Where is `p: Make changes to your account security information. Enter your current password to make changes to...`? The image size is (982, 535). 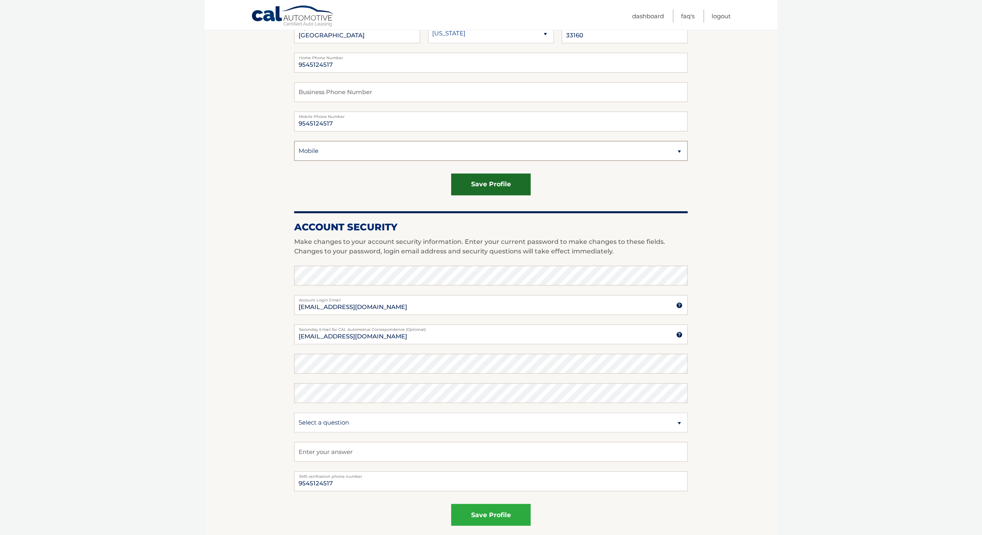 p: Make changes to your account security information. Enter your current password to make changes to... is located at coordinates (491, 247).